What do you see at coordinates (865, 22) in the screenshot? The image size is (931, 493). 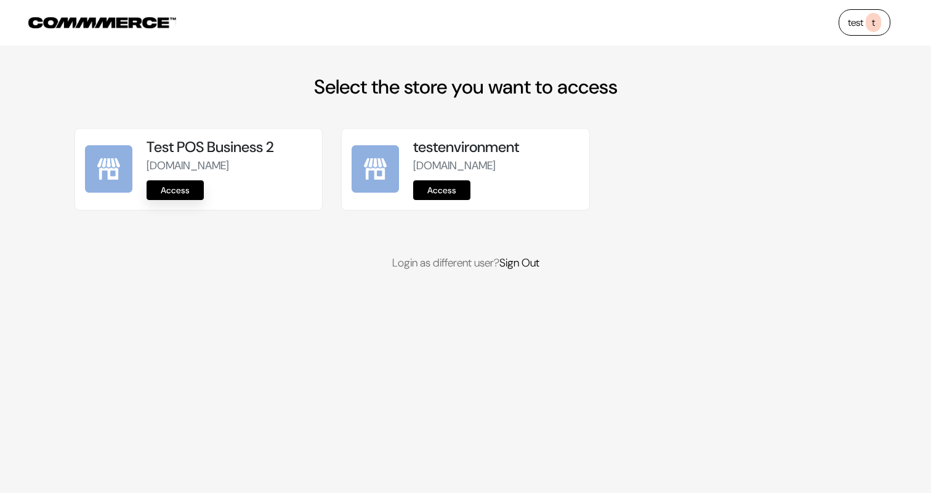 I see `a: testt` at bounding box center [865, 22].